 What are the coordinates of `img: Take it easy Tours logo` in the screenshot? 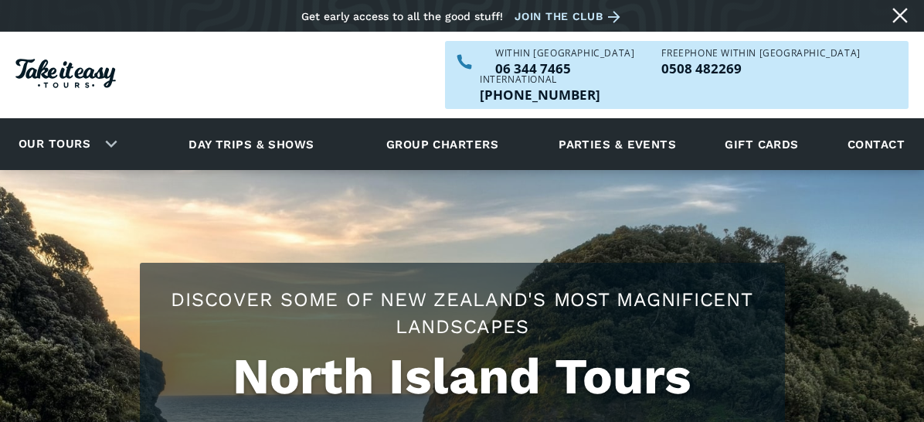 It's located at (66, 73).